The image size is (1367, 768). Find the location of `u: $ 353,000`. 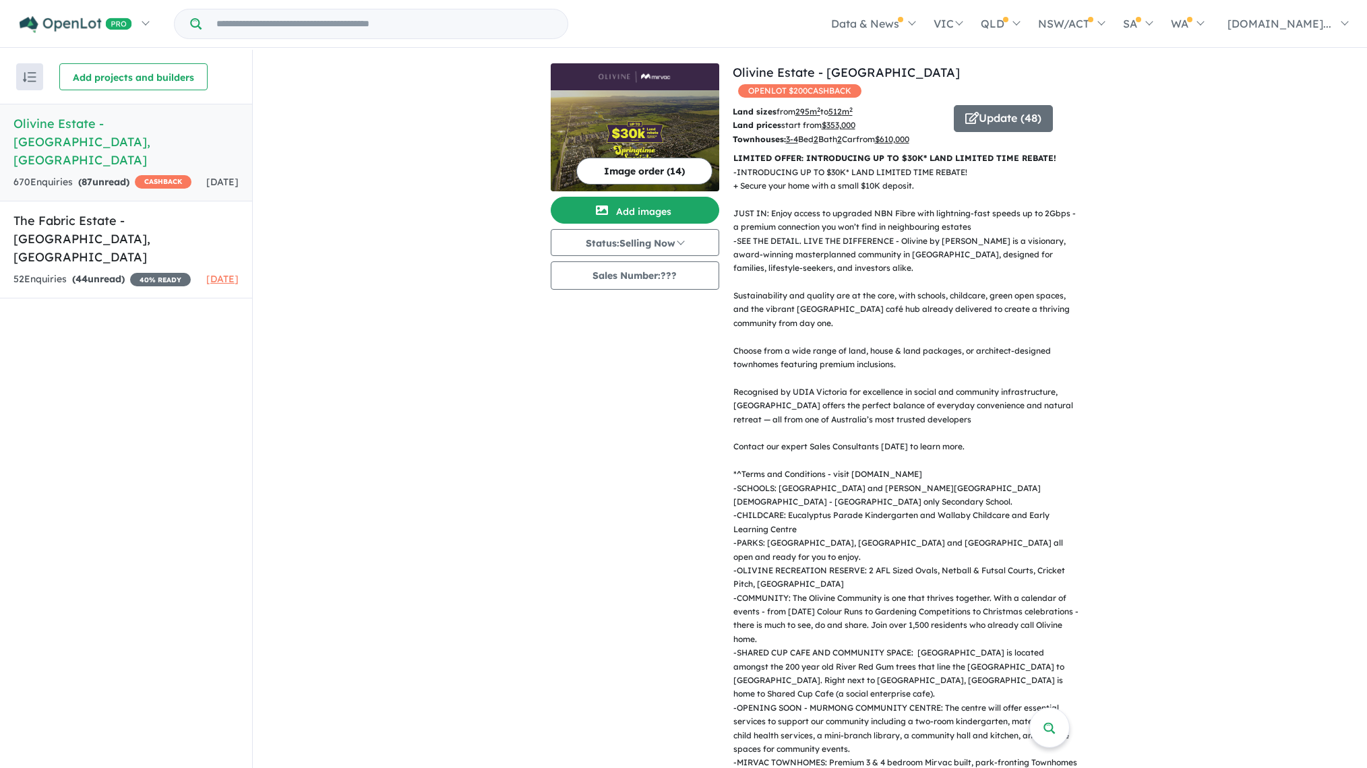

u: $ 353,000 is located at coordinates (838, 125).